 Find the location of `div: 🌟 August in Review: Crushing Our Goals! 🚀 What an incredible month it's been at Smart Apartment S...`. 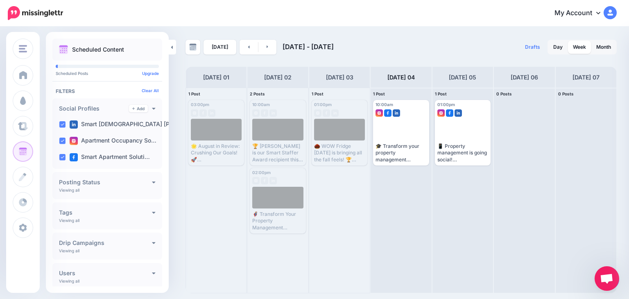

div: 🌟 August in Review: Crushing Our Goals! 🚀 What an incredible month it's been at Smart Apartment S... is located at coordinates (216, 153).